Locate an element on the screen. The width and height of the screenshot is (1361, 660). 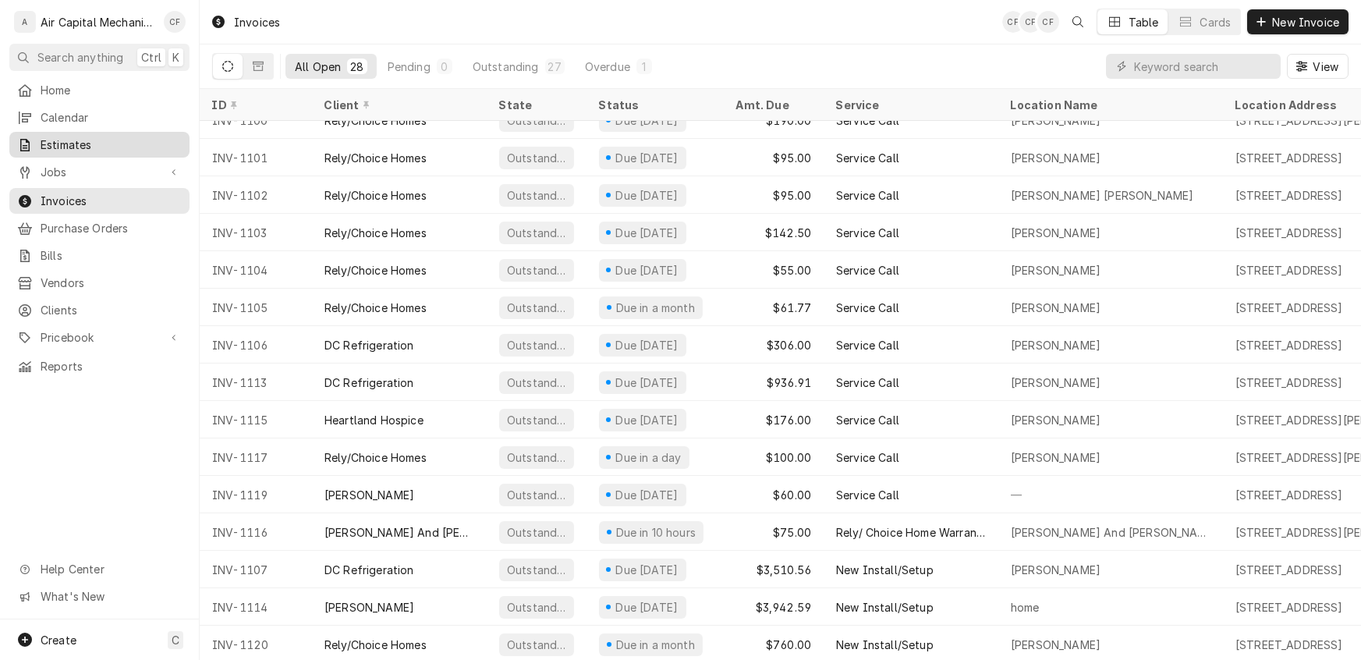
button: New Invoice is located at coordinates (1298, 22).